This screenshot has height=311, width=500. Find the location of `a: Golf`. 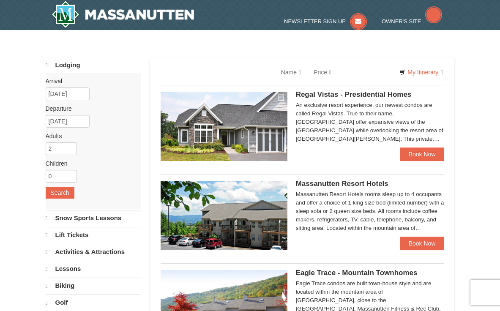

a: Golf is located at coordinates (93, 303).